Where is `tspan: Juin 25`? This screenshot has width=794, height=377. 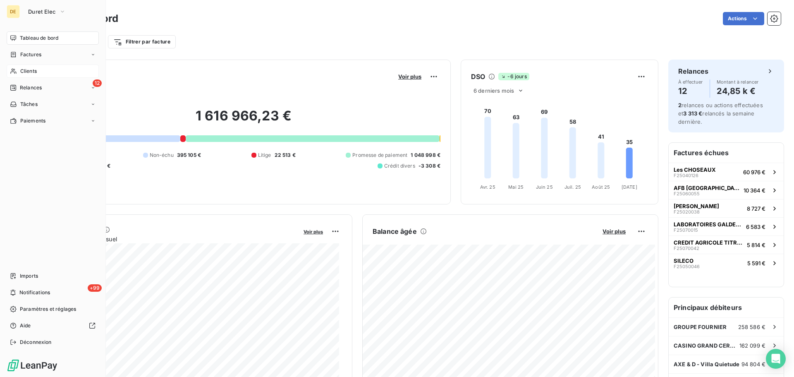
tspan: Juin 25 is located at coordinates (544, 187).